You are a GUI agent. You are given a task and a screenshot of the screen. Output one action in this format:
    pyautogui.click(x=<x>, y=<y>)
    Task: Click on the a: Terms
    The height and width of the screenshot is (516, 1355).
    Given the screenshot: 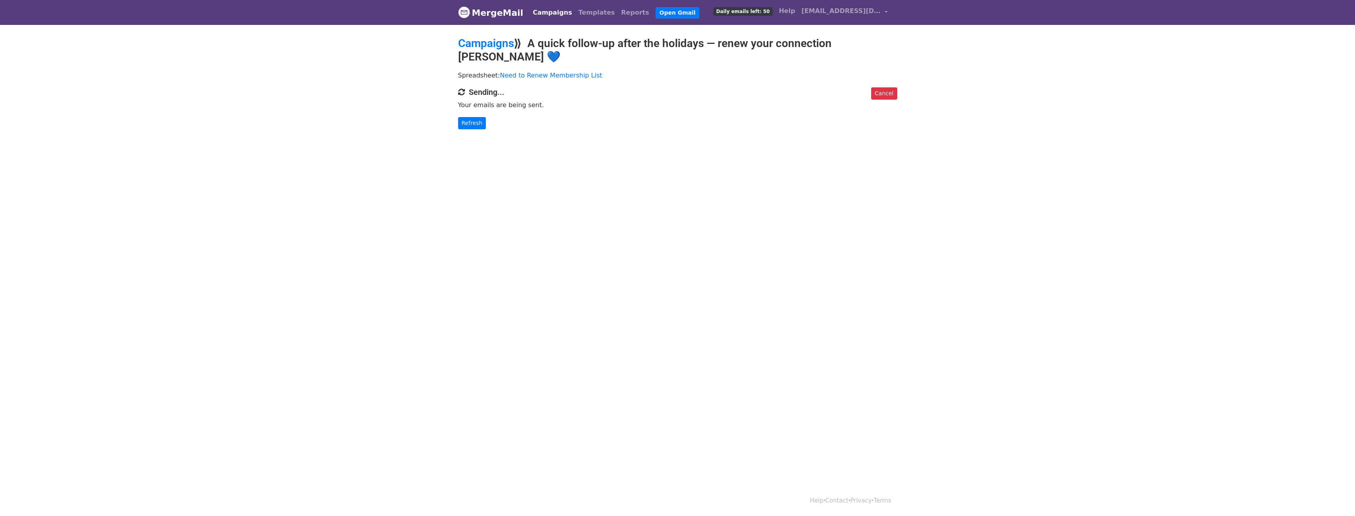 What is the action you would take?
    pyautogui.click(x=882, y=501)
    